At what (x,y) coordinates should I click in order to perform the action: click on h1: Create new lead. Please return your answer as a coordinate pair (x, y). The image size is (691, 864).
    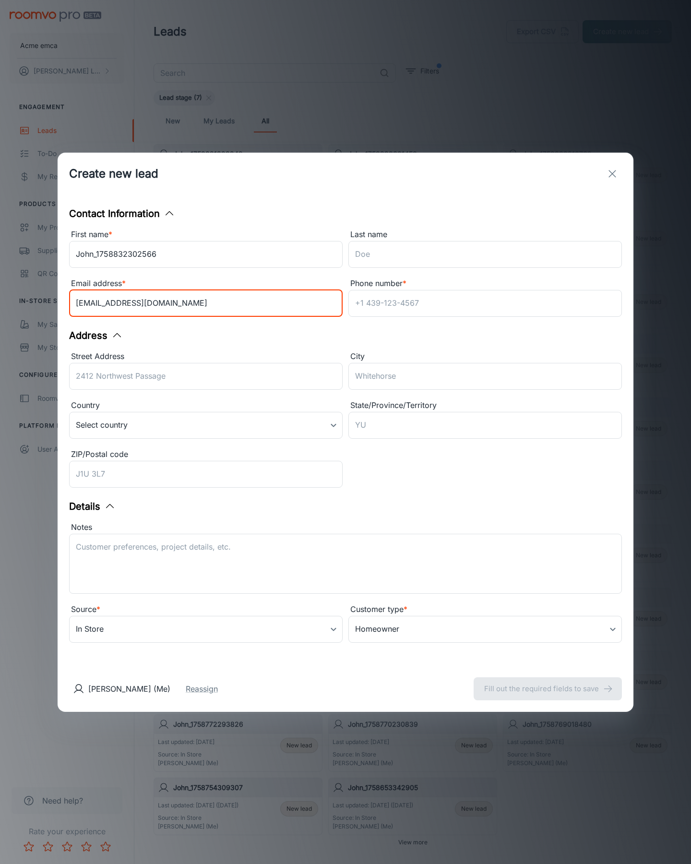
    Looking at the image, I should click on (114, 174).